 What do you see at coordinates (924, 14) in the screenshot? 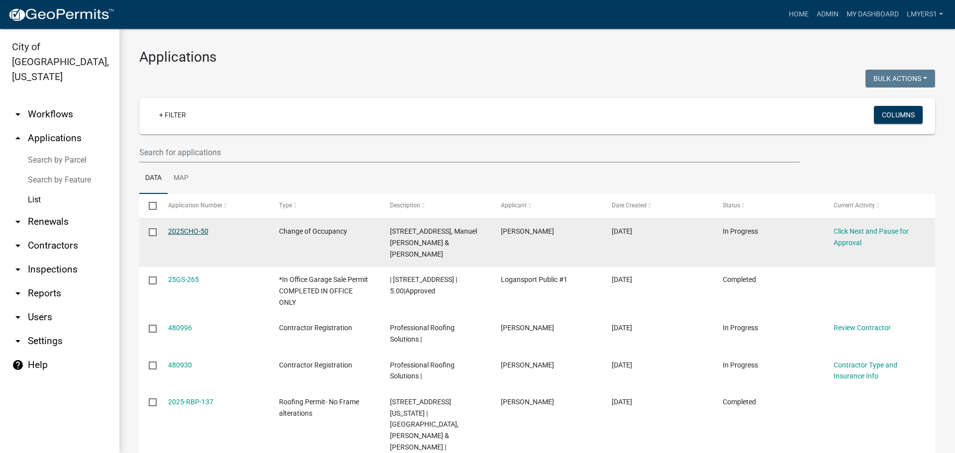
I see `a: lmyers1` at bounding box center [924, 14].